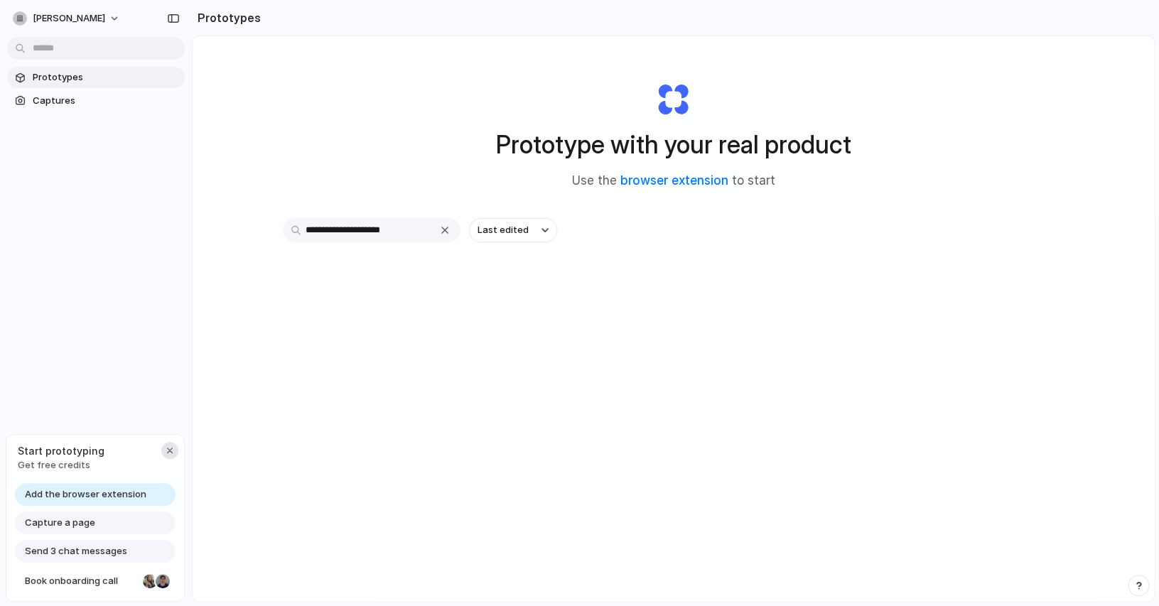 The width and height of the screenshot is (1159, 606). I want to click on button: Last edited, so click(513, 230).